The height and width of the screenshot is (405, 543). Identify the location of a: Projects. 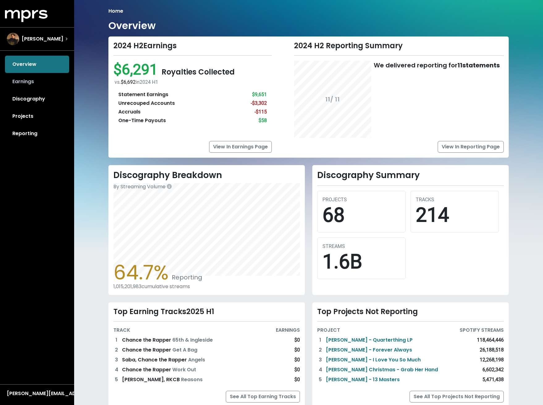
(37, 116).